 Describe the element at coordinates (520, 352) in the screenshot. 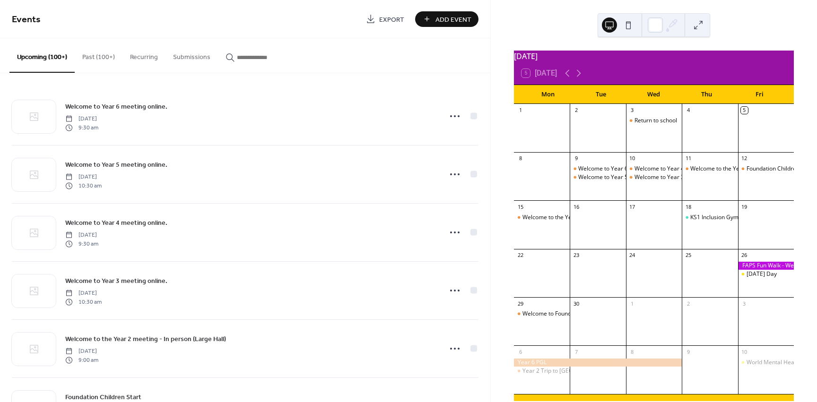

I see `div: 6` at that location.